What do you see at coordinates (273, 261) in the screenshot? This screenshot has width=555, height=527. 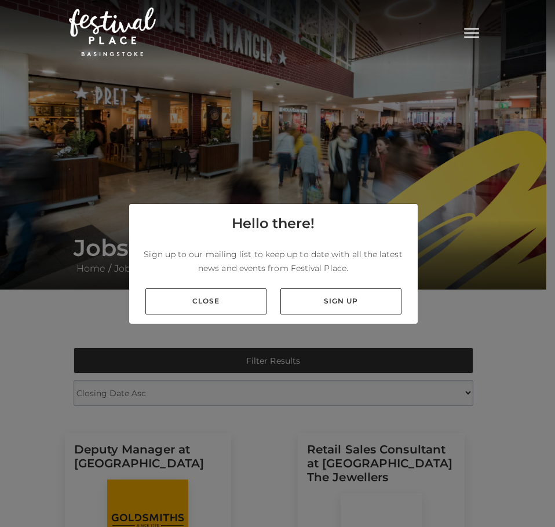 I see `p: Sign up to our mailing list to keep up to date with all the latest news and events from Festival ...` at bounding box center [273, 261].